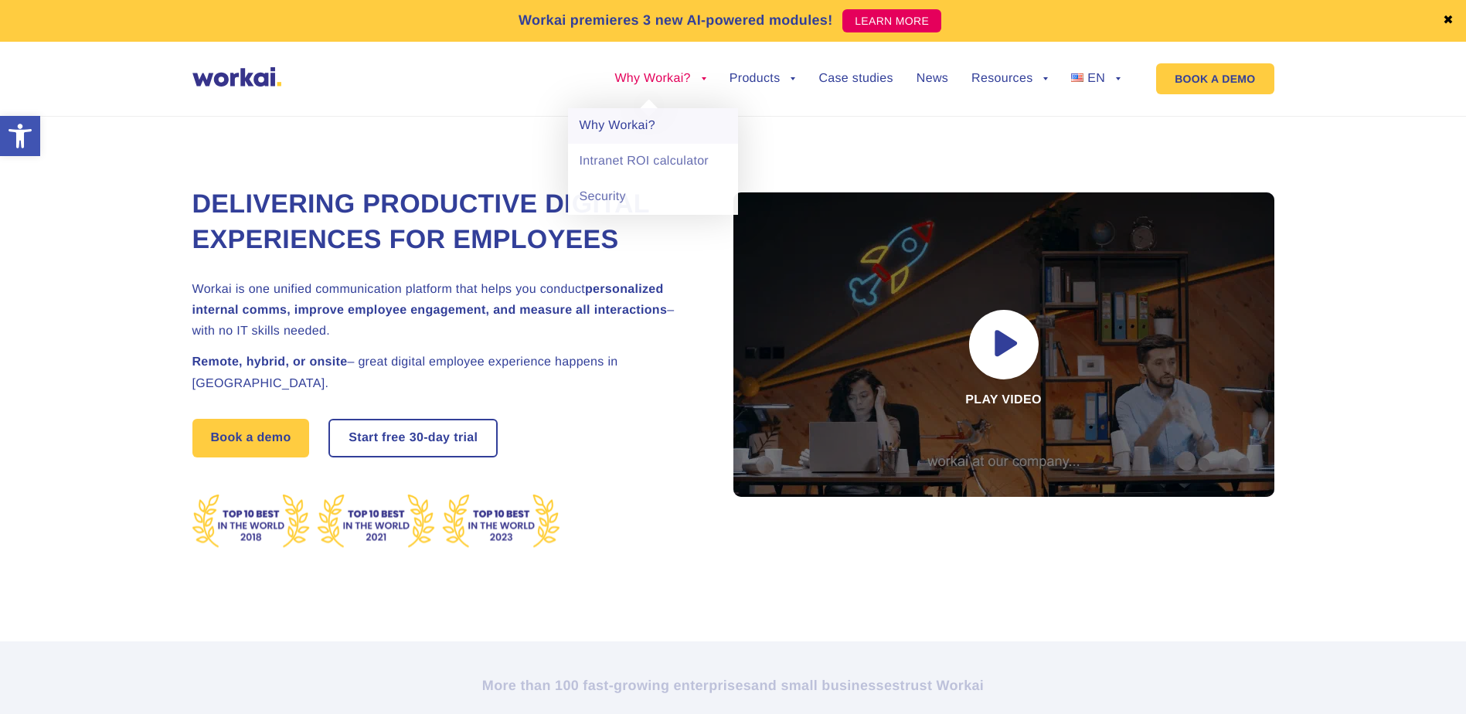  What do you see at coordinates (444, 311) in the screenshot?
I see `h2: Workai is one unified communication platform that helps you conduct – with no IT skills needed.` at bounding box center [444, 311].